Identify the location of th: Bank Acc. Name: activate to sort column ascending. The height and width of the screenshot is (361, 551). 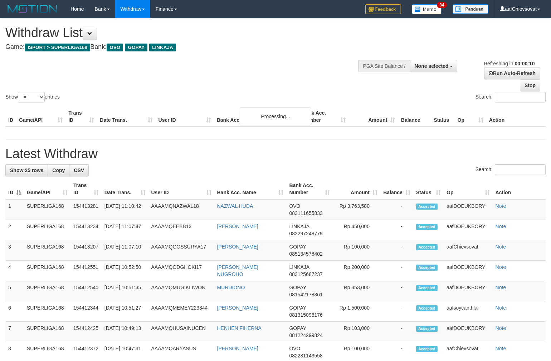
(250, 189).